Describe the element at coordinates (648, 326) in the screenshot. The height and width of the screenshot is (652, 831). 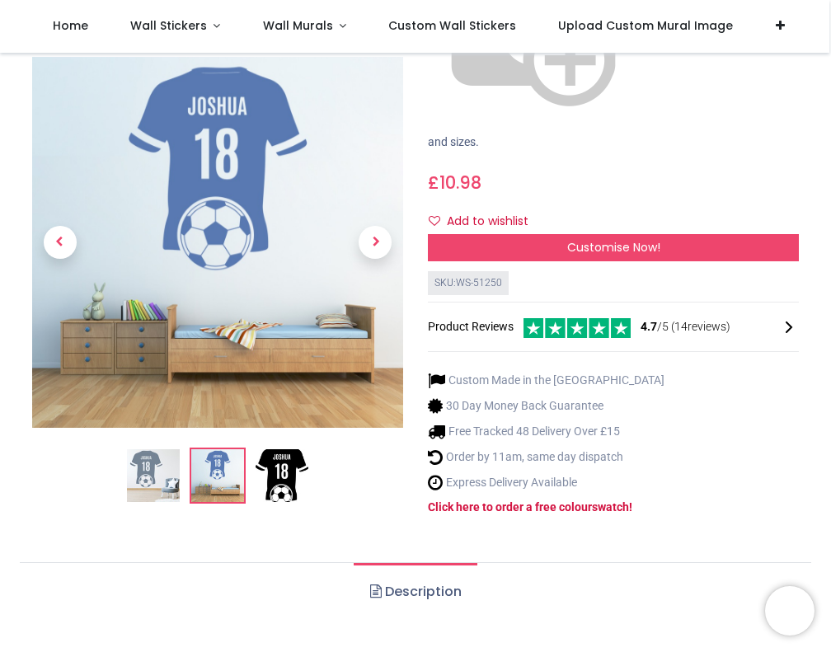
I see `span: 4.7` at that location.